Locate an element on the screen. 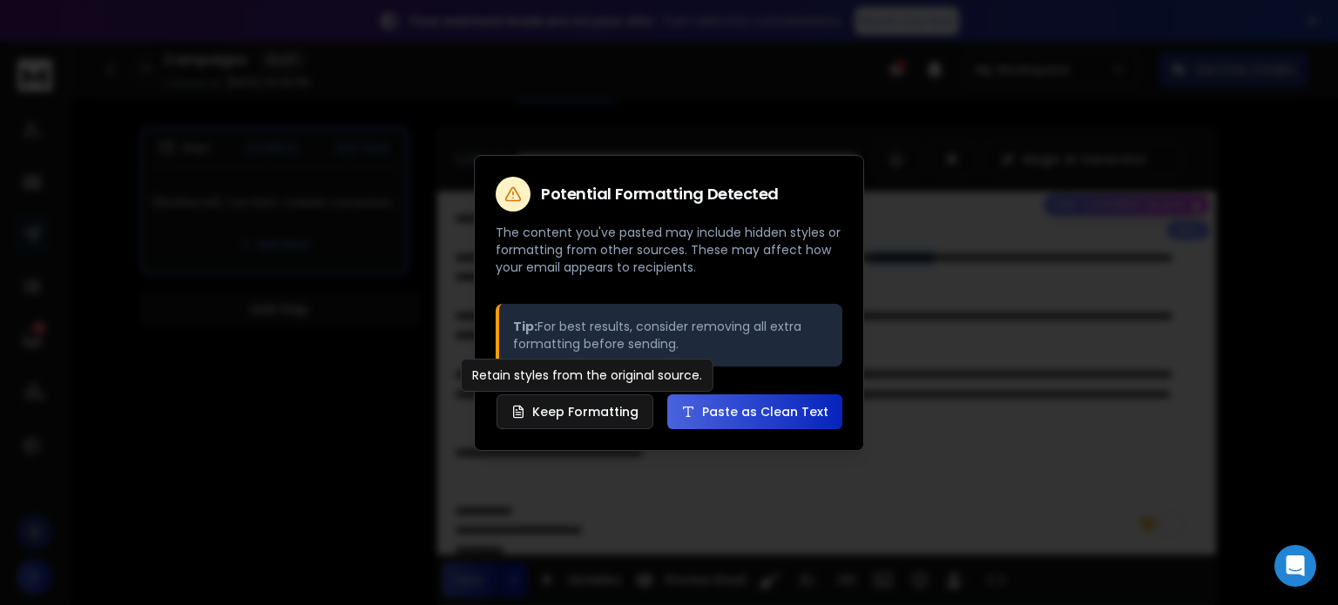 This screenshot has width=1338, height=605. div: Retain styles from the original source. is located at coordinates (587, 375).